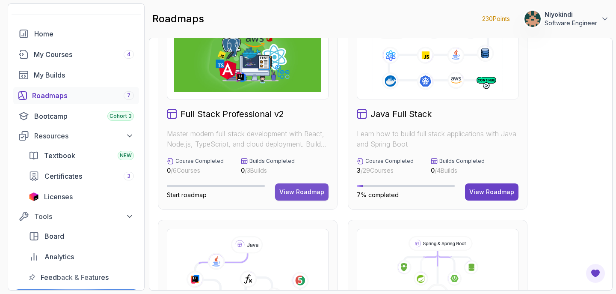  I want to click on p: Software Engineer, so click(571, 23).